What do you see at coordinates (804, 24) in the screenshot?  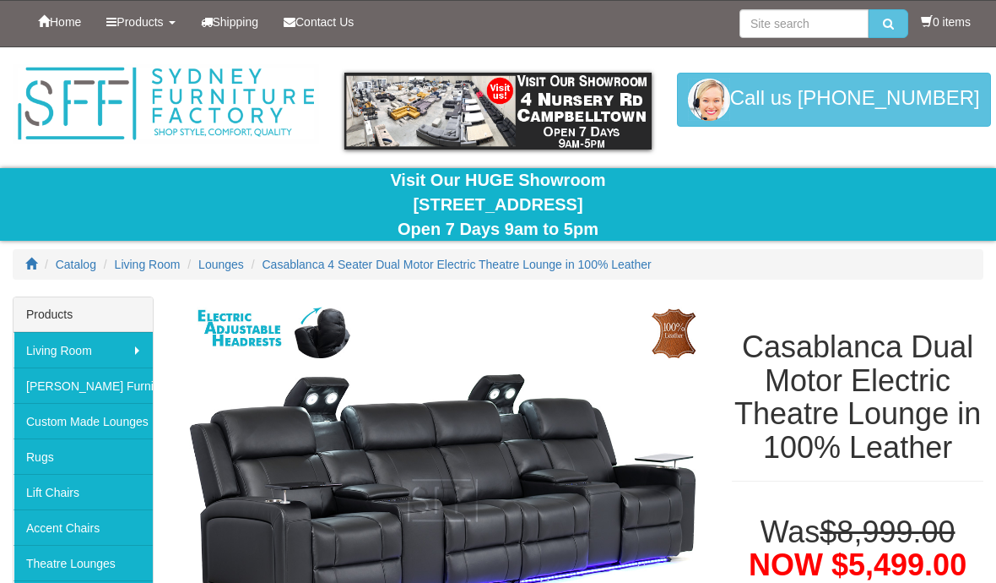 I see `input: Site search` at bounding box center [804, 24].